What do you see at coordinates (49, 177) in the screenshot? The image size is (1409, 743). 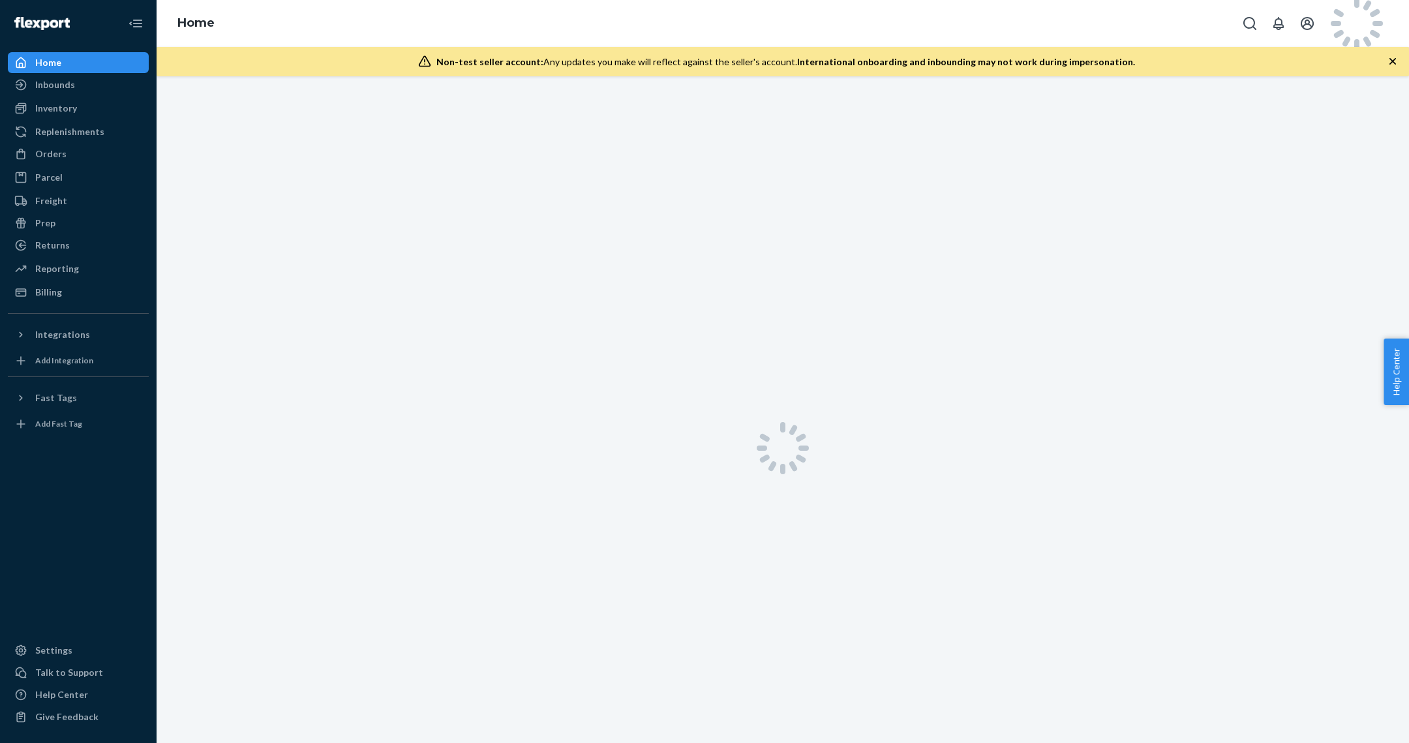 I see `div: Parcel` at bounding box center [49, 177].